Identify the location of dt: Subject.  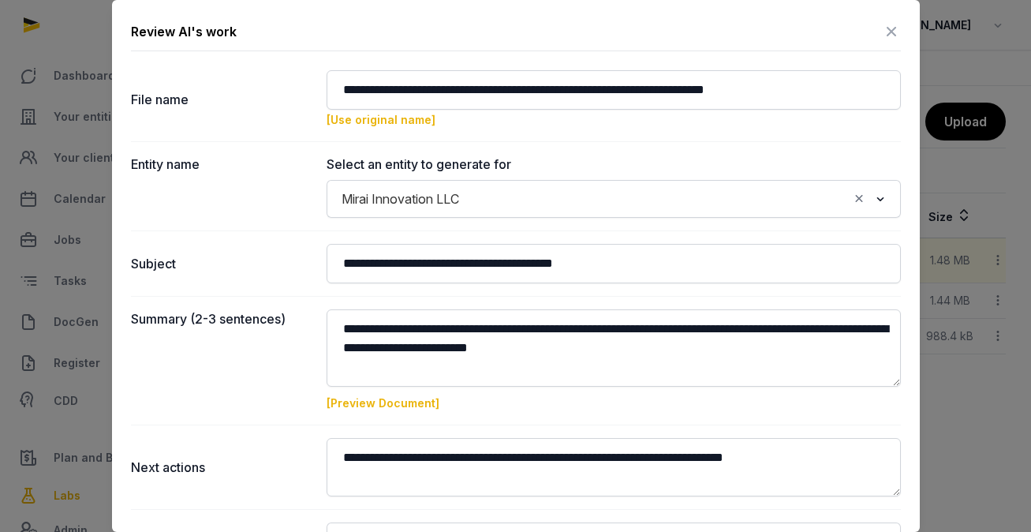
(222, 263).